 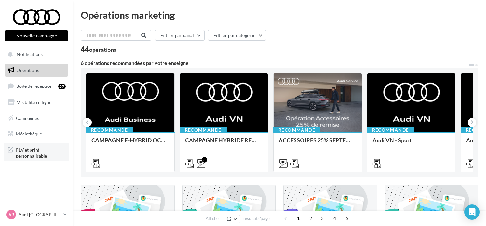 What do you see at coordinates (318, 144) in the screenshot?
I see `div: ACCESSOIRES 25% SEPTEMBRE - AUDI SERVICE` at bounding box center [318, 144].